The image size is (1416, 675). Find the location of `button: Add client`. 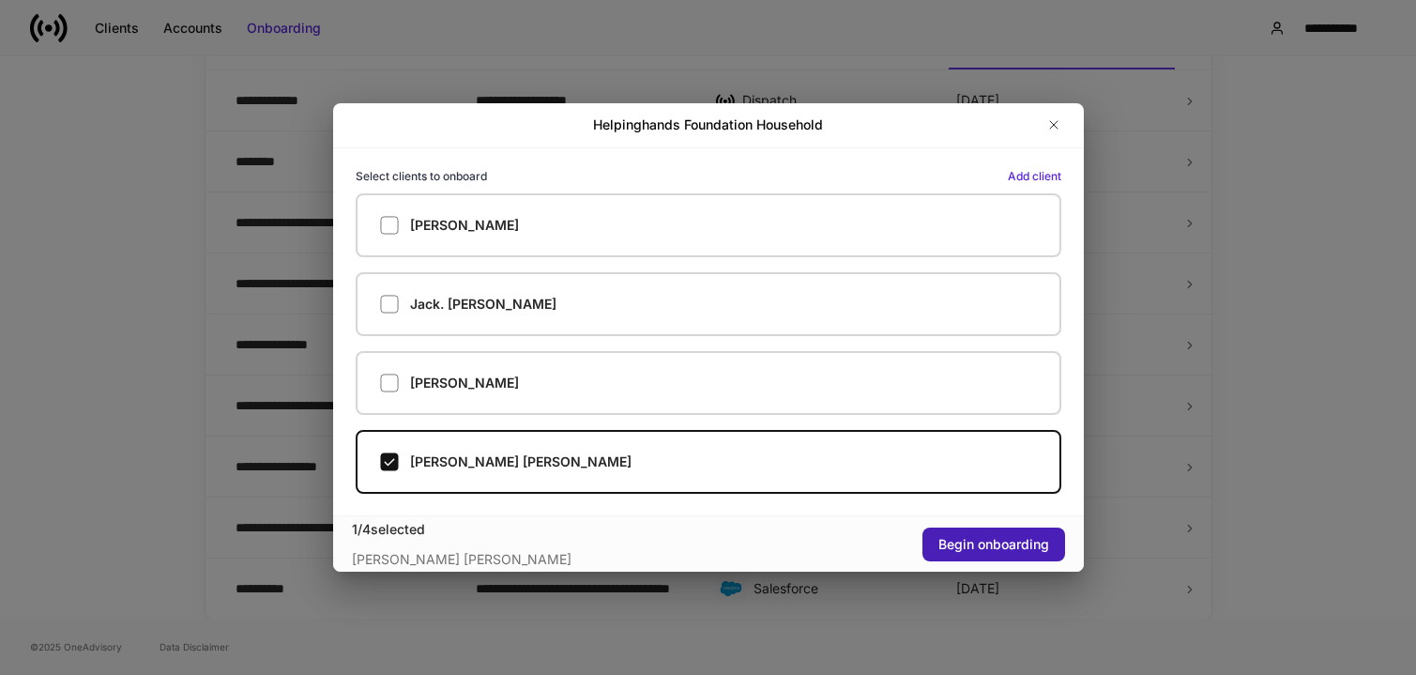

button: Add client is located at coordinates (1034, 176).